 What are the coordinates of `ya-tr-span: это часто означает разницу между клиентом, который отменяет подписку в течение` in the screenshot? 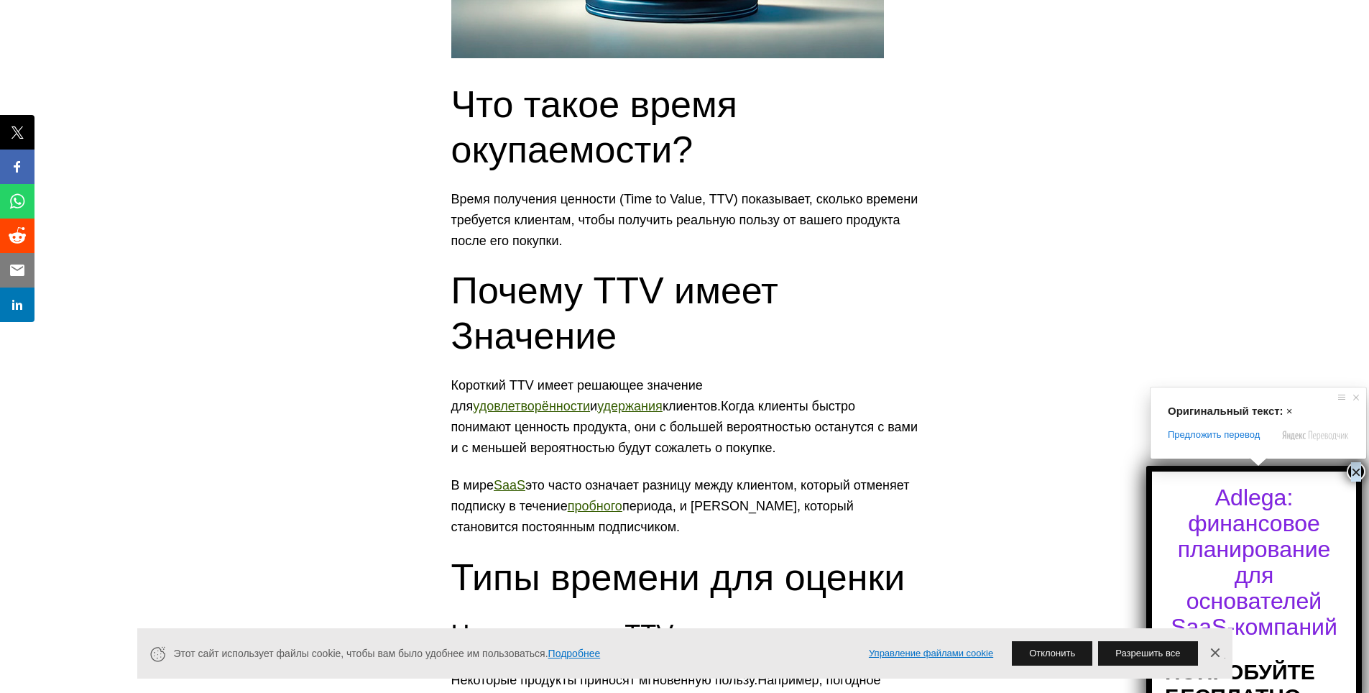 It's located at (681, 495).